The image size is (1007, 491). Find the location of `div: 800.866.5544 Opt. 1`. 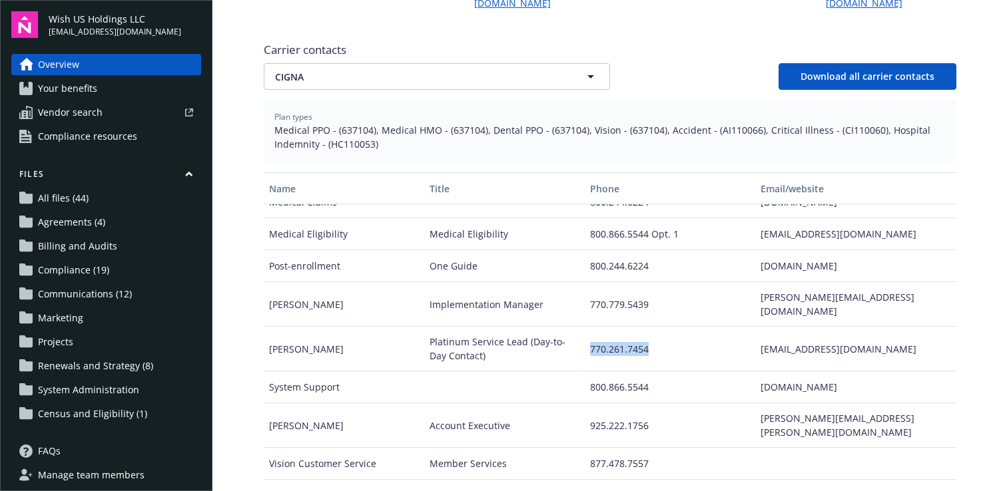

div: 800.866.5544 Opt. 1 is located at coordinates (670, 234).